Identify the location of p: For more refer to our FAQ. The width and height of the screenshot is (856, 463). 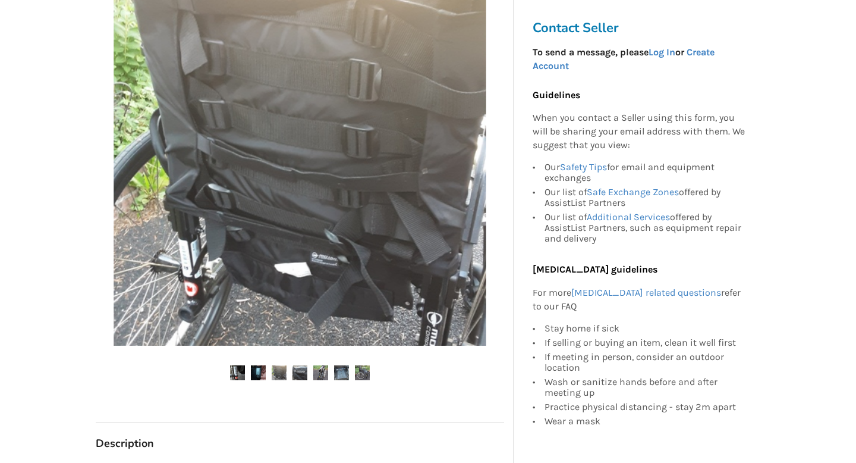
(639, 300).